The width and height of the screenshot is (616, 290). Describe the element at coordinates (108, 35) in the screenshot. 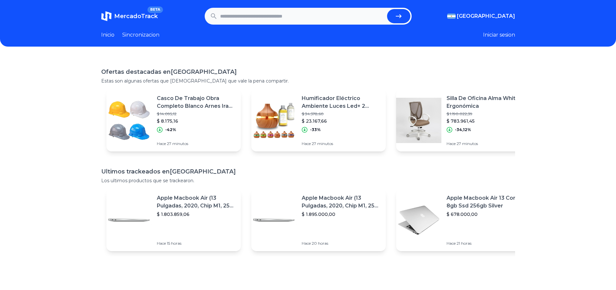

I see `a: Inicio` at that location.